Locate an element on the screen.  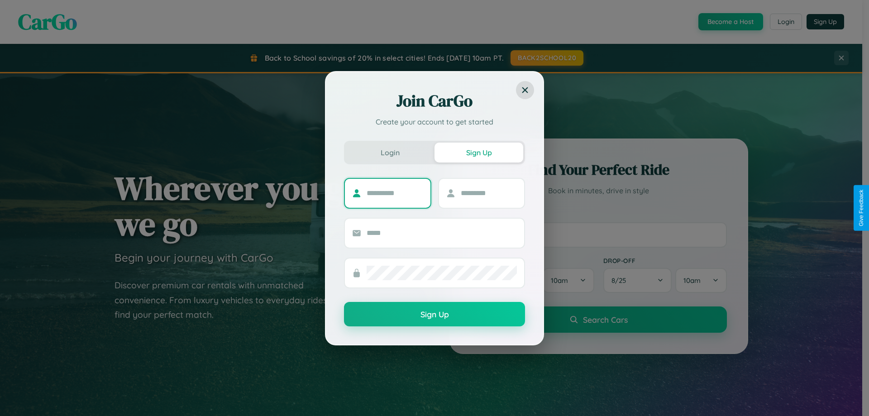
h2: Join CarGo is located at coordinates (434, 101).